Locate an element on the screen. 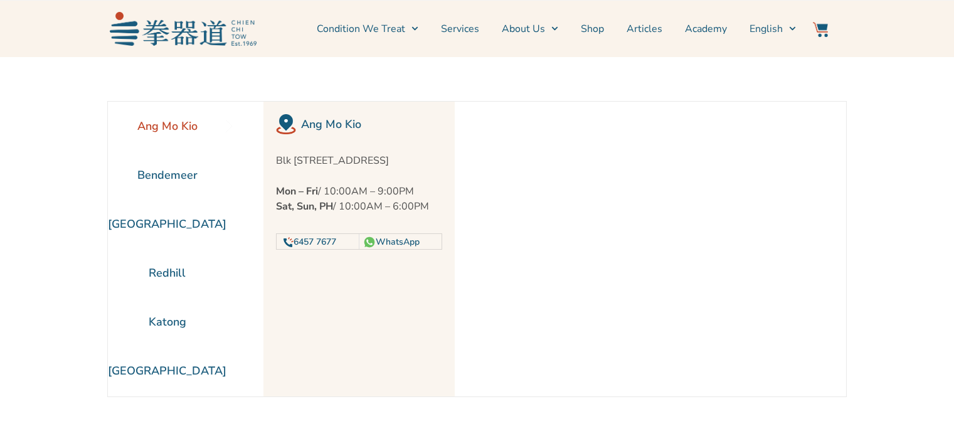 The image size is (954, 441). a: 6457 7677 is located at coordinates (315, 241).